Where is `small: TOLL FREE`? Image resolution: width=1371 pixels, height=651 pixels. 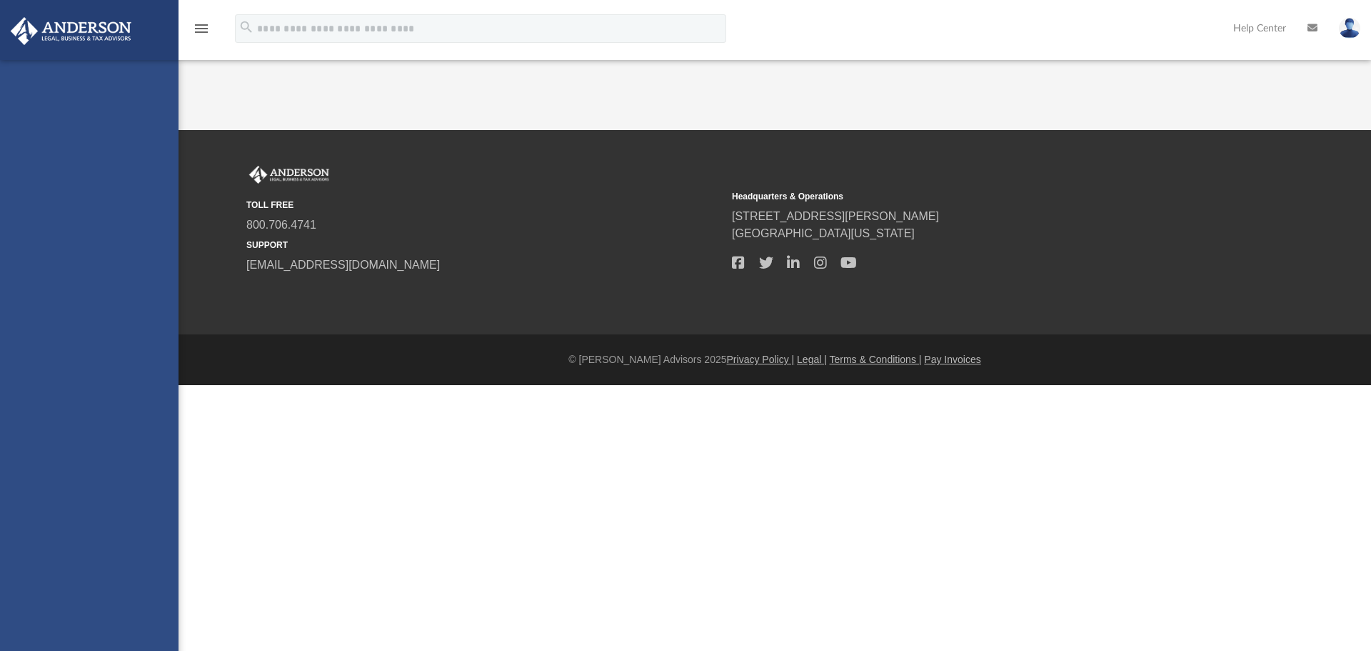 small: TOLL FREE is located at coordinates (484, 205).